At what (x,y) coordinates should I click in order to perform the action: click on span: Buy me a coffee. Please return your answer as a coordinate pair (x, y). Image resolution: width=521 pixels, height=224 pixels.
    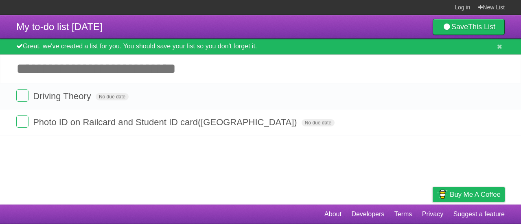
    Looking at the image, I should click on (475, 194).